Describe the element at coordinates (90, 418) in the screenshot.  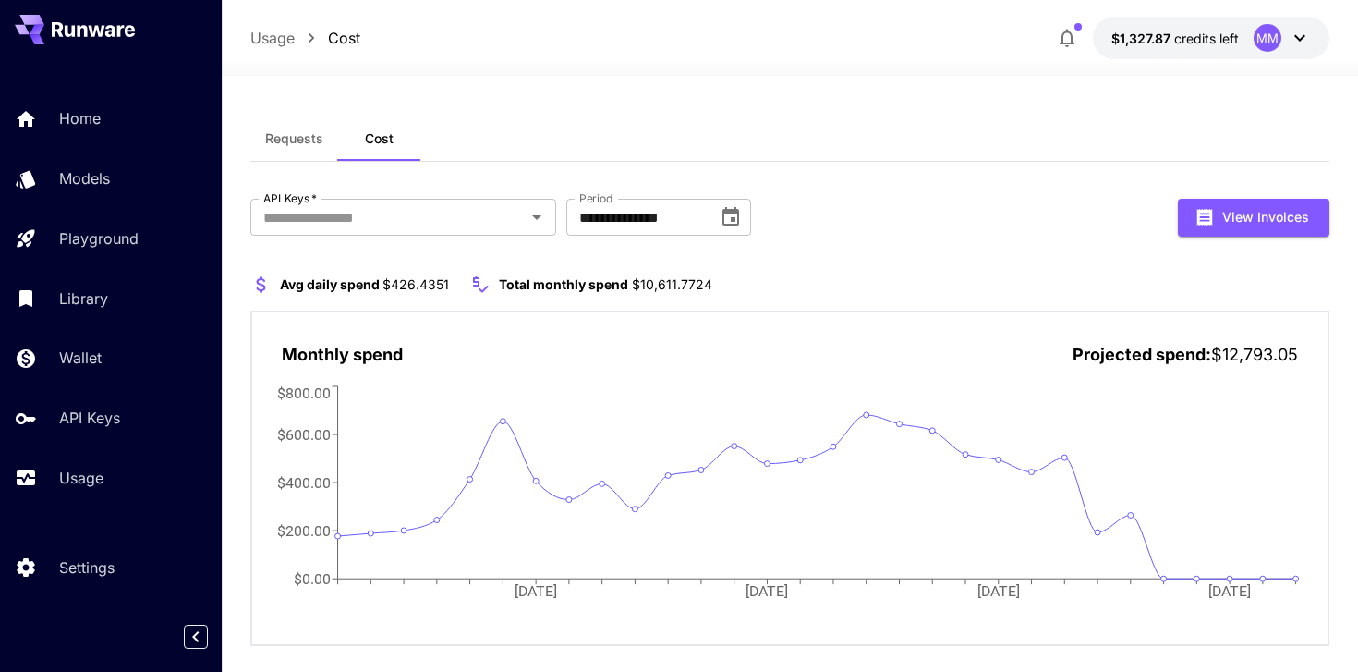
I see `p: API Keys` at that location.